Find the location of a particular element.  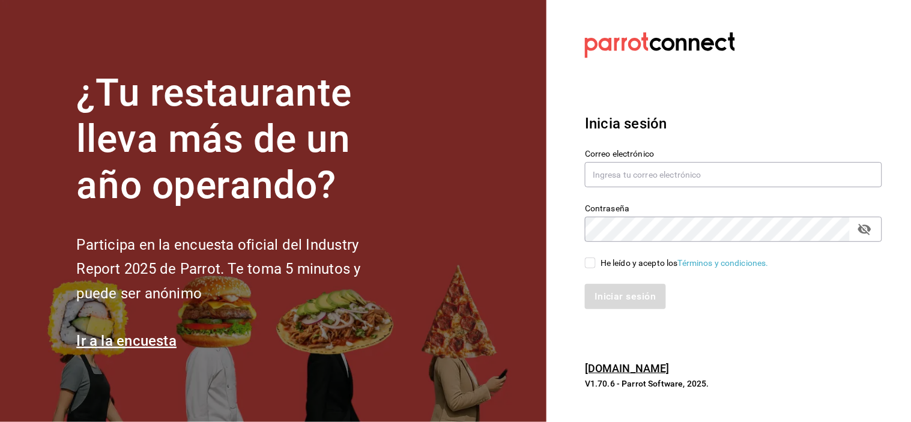

label: Contraseña is located at coordinates (733, 209).